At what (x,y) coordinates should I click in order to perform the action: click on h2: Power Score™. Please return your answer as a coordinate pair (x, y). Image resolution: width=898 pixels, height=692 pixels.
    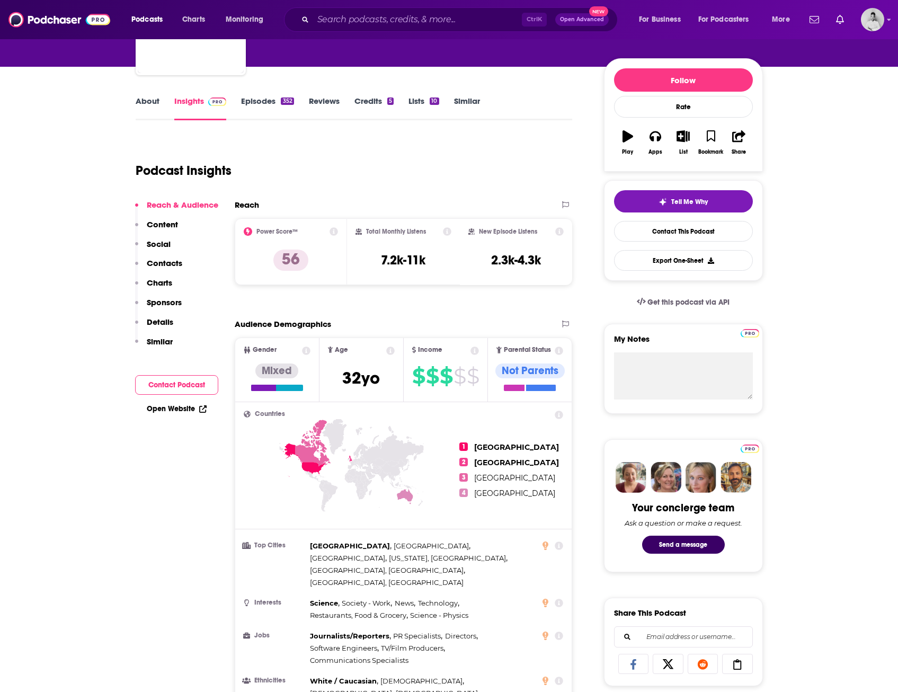
    Looking at the image, I should click on (277, 232).